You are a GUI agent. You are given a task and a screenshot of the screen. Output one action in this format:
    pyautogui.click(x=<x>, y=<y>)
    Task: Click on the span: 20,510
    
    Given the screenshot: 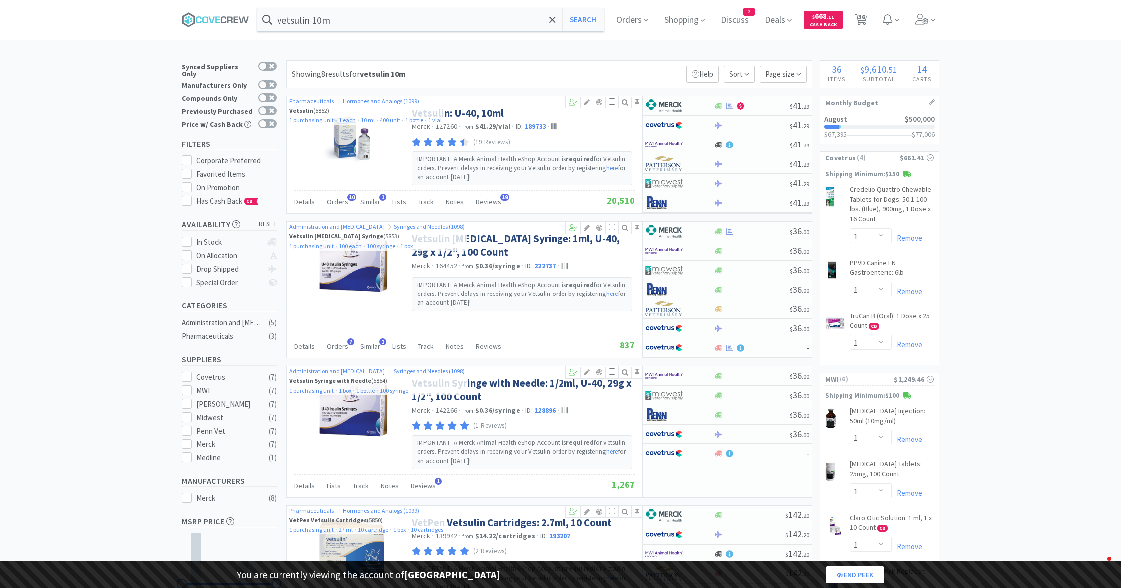 What is the action you would take?
    pyautogui.click(x=615, y=200)
    